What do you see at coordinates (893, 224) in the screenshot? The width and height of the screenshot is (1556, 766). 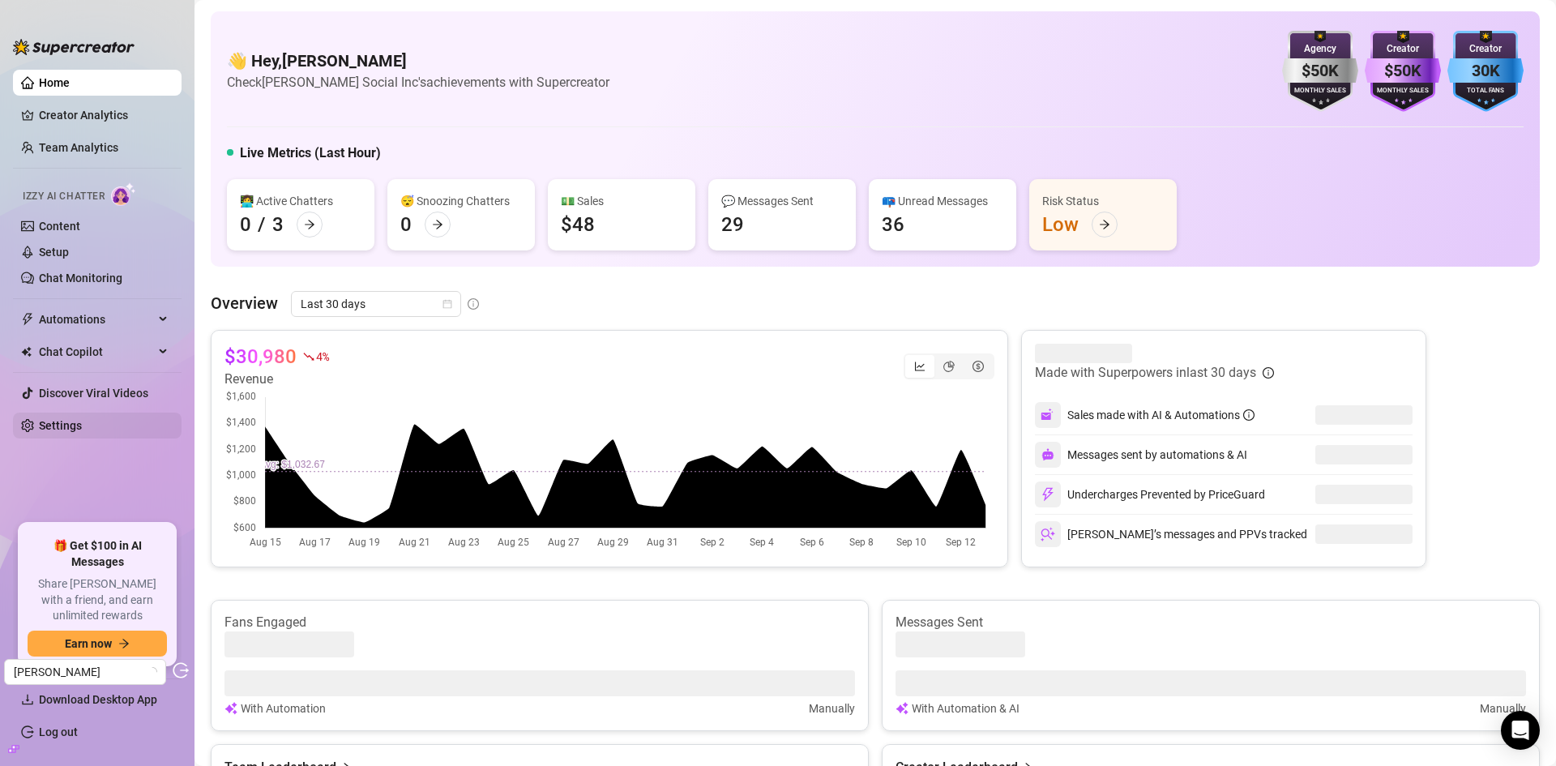 I see `div: 36` at bounding box center [893, 224].